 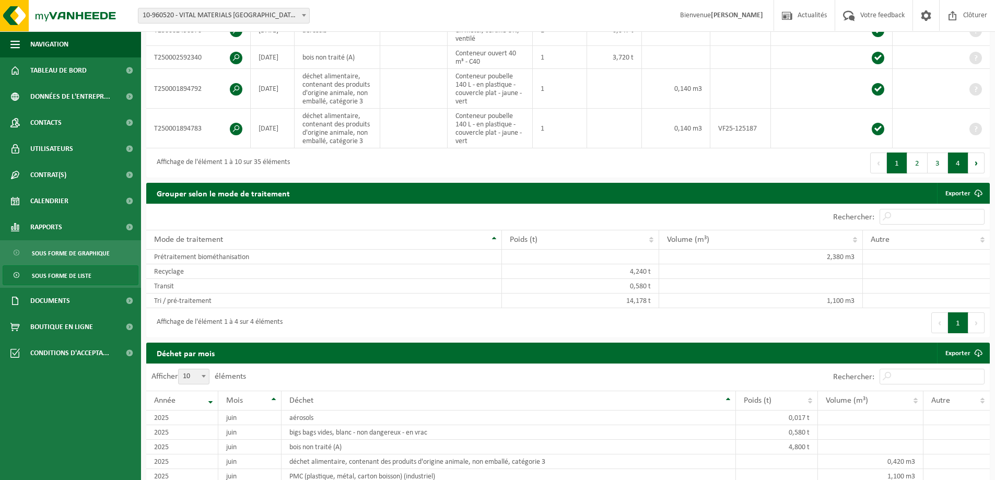 What do you see at coordinates (70, 97) in the screenshot?
I see `span: Données de l'entrepr...` at bounding box center [70, 97].